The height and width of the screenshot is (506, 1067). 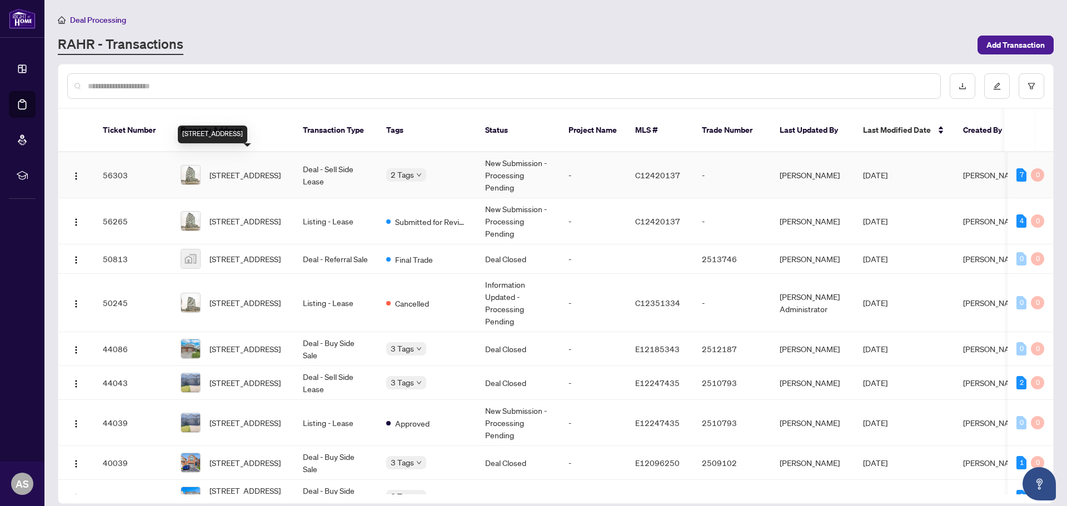 What do you see at coordinates (518, 131) in the screenshot?
I see `th: Status` at bounding box center [518, 131].